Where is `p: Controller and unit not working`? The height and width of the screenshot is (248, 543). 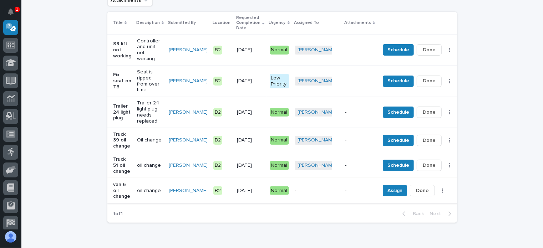 p: Controller and unit not working is located at coordinates (150, 50).